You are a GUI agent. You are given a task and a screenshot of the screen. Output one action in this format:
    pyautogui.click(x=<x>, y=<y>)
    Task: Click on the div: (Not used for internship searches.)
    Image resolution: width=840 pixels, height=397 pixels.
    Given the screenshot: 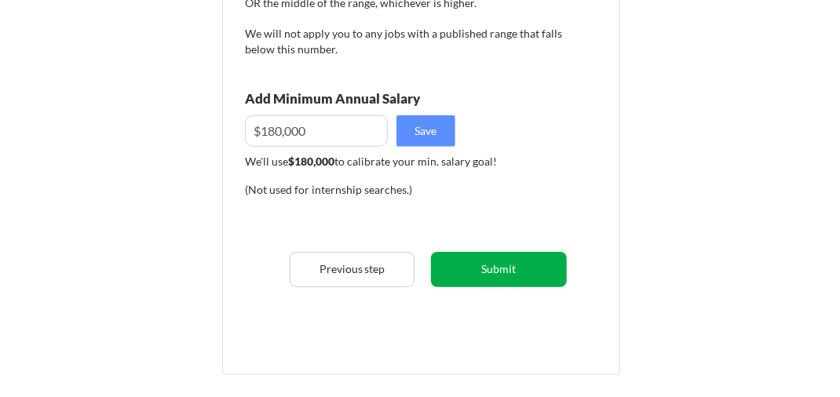 What is the action you would take?
    pyautogui.click(x=351, y=190)
    